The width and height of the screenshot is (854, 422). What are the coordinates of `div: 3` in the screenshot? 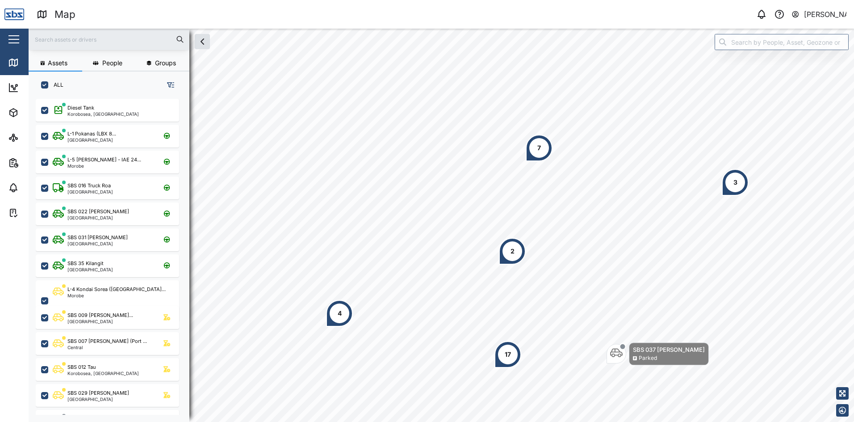 It's located at (735, 182).